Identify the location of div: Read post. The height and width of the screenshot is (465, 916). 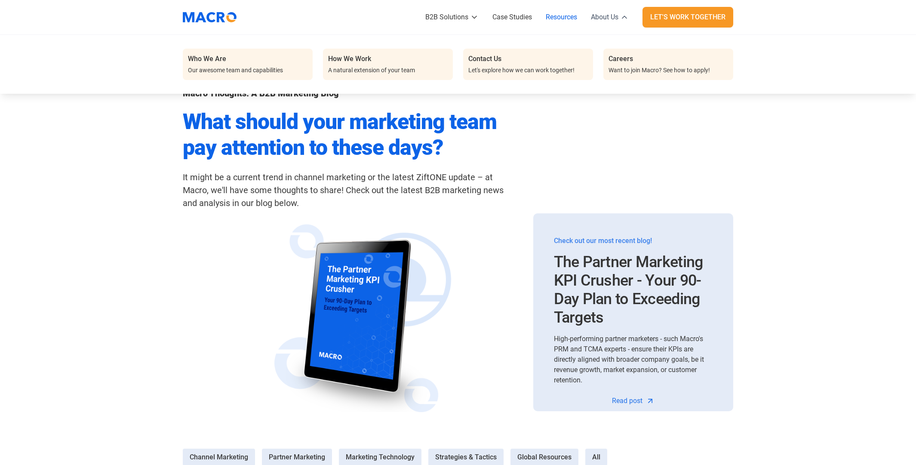
(627, 401).